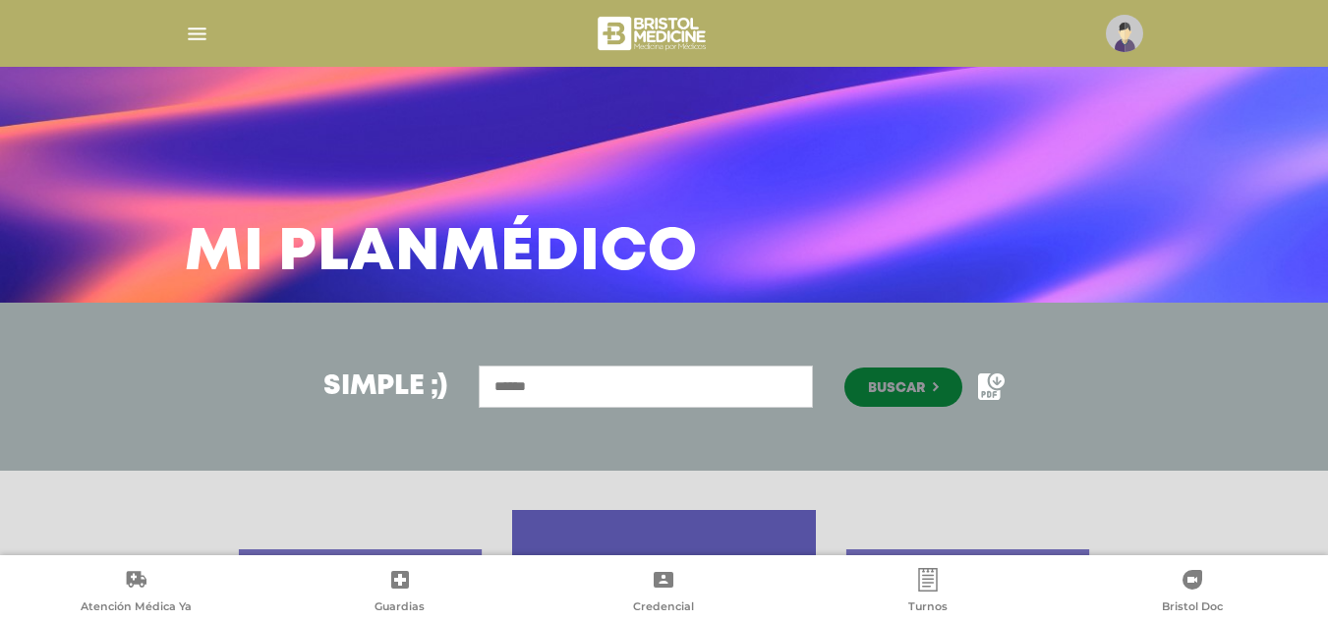 The width and height of the screenshot is (1328, 622). Describe the element at coordinates (441, 254) in the screenshot. I see `h3: Mi Plan Médico` at that location.